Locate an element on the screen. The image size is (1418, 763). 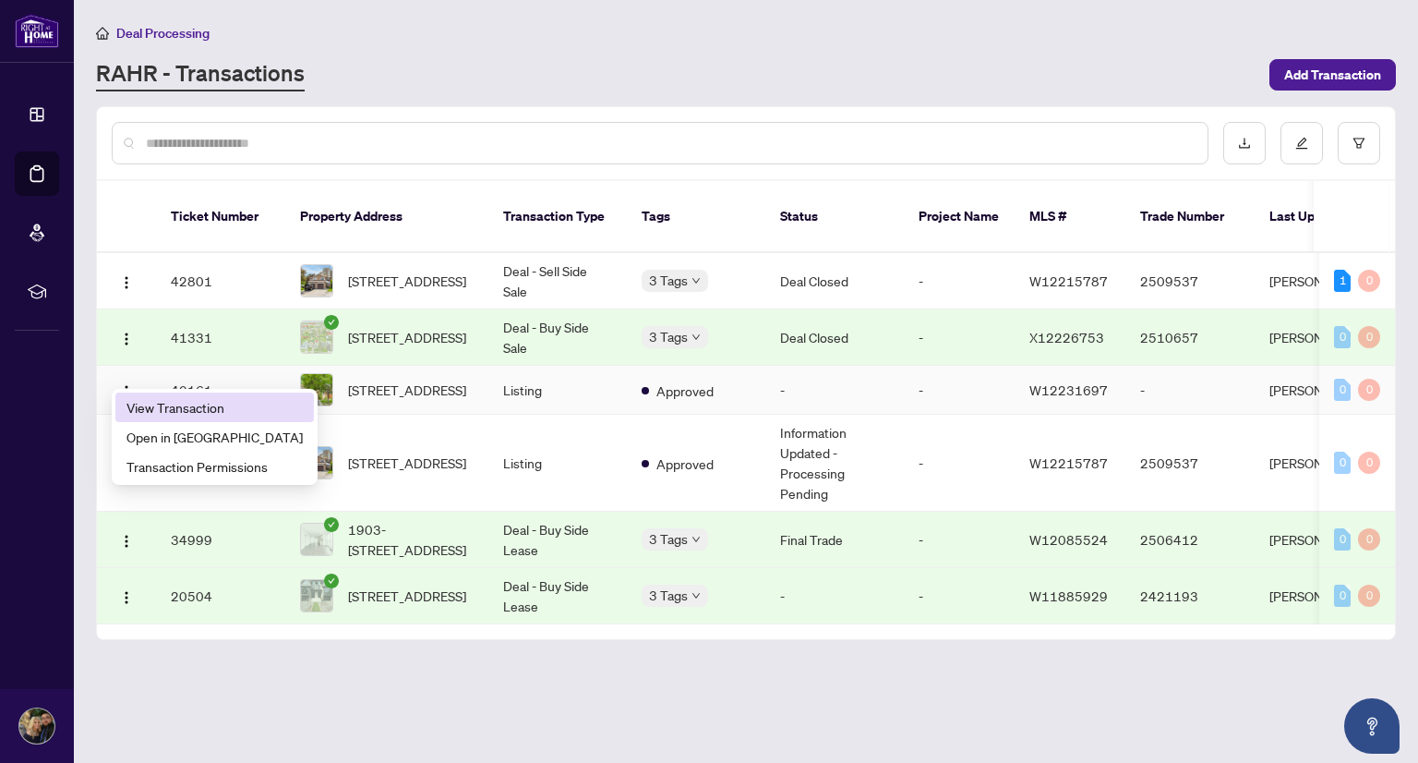
button: edit is located at coordinates (1302, 143).